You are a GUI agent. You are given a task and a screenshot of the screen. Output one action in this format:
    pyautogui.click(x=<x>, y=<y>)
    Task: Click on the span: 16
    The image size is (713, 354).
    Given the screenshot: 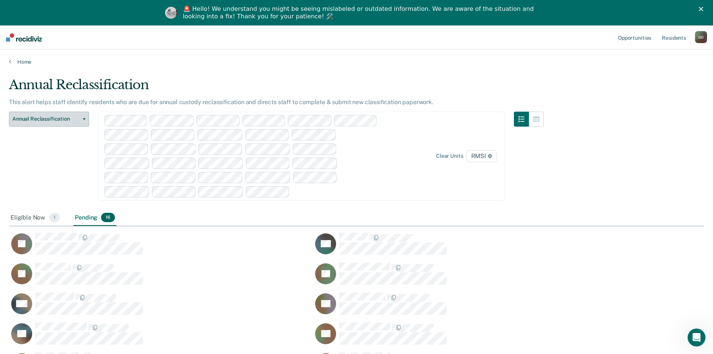 What is the action you would take?
    pyautogui.click(x=108, y=217)
    